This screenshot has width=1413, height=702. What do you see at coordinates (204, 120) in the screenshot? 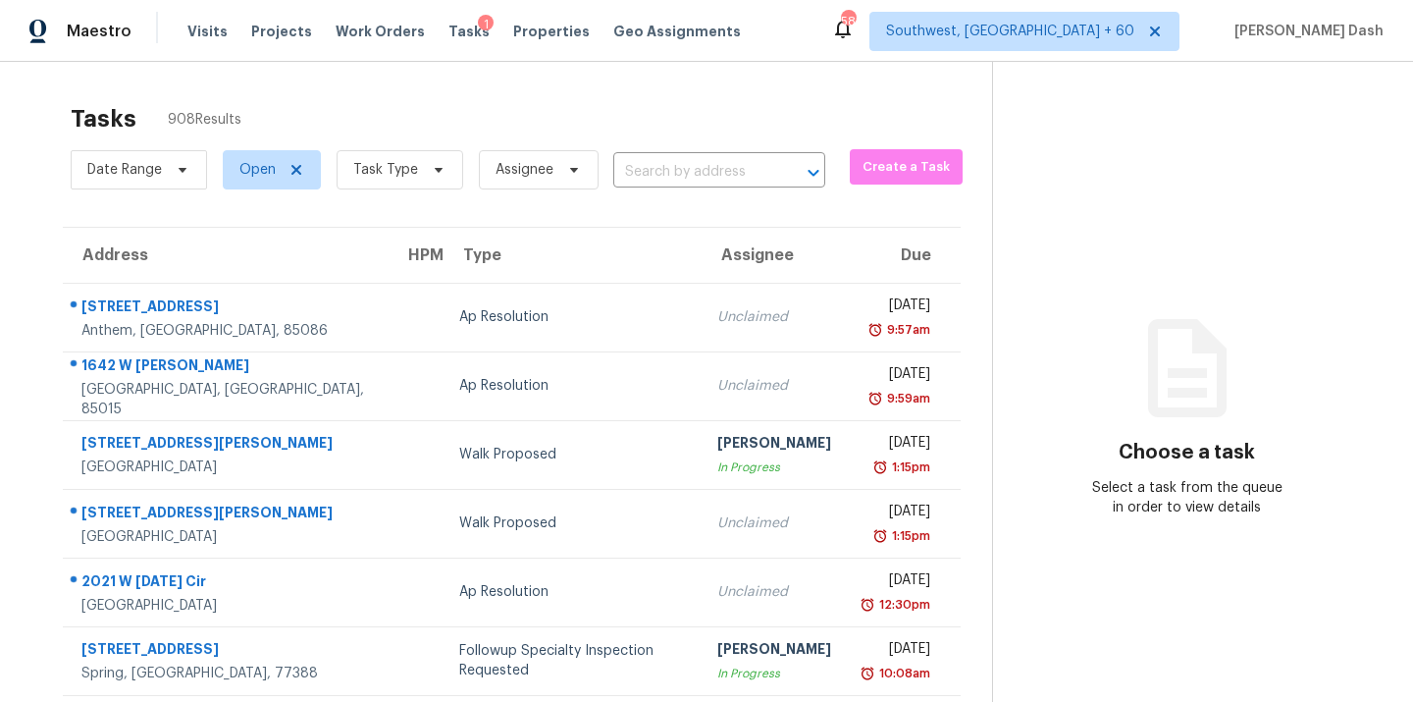
I see `span: 908 Results` at bounding box center [204, 120].